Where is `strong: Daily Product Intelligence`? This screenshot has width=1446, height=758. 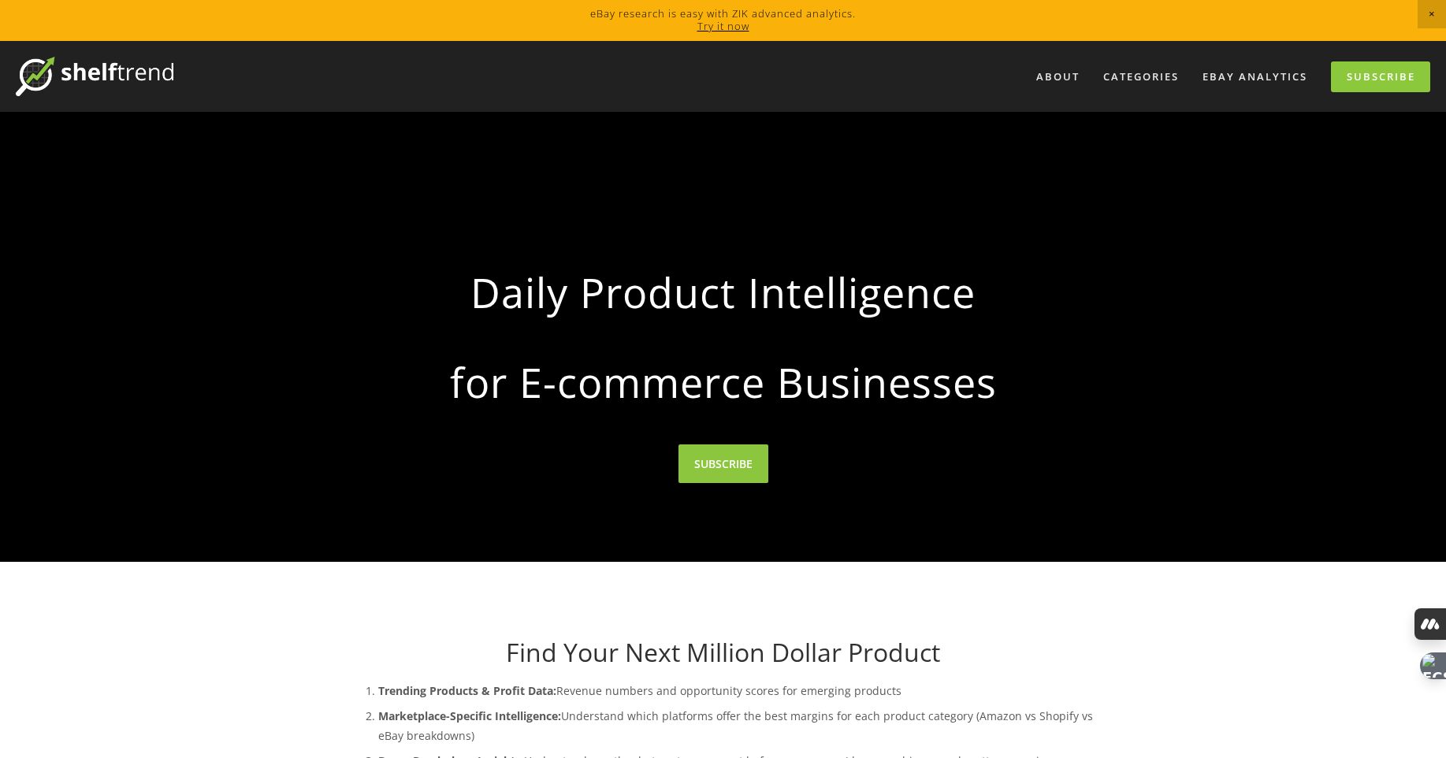 strong: Daily Product Intelligence is located at coordinates (723, 292).